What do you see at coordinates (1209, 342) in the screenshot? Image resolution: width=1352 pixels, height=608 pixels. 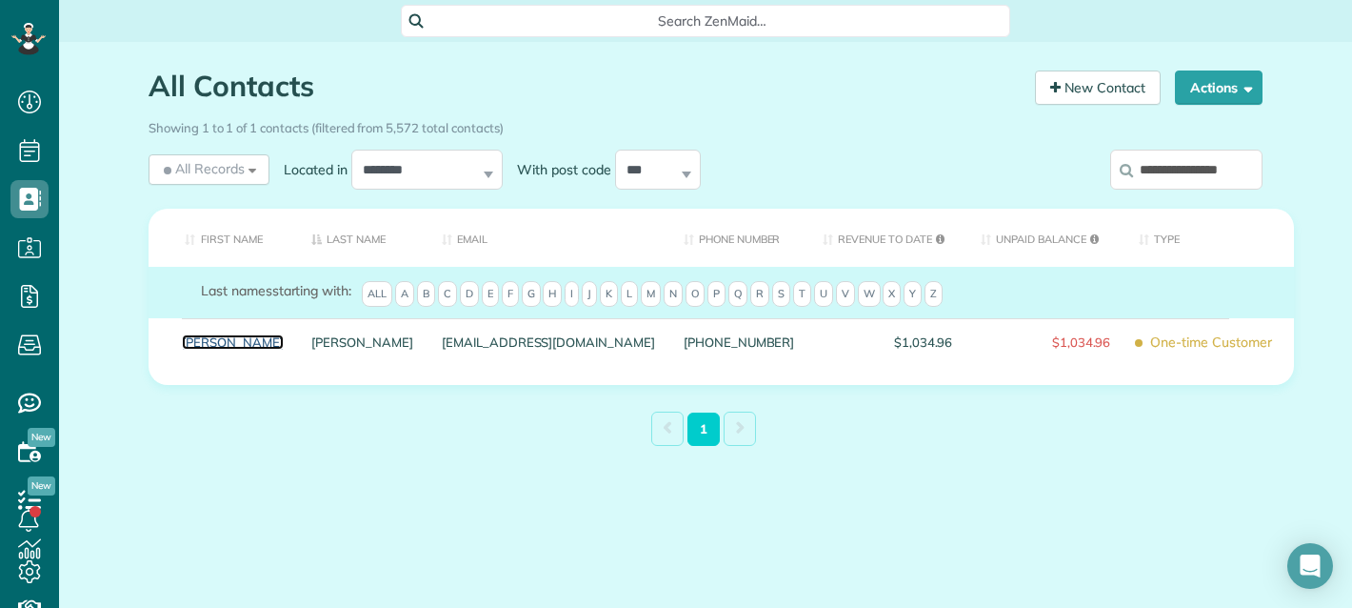 I see `span: One-time Customer` at bounding box center [1209, 342].